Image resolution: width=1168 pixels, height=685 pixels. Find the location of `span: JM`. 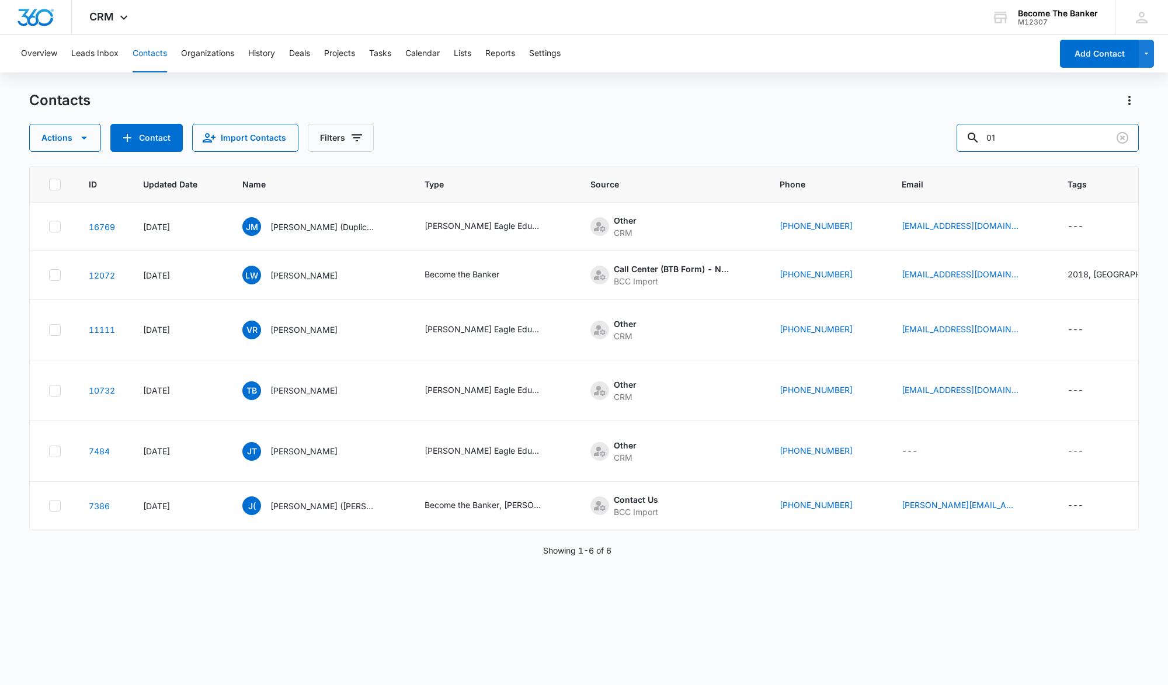

span: JM is located at coordinates (252, 227).